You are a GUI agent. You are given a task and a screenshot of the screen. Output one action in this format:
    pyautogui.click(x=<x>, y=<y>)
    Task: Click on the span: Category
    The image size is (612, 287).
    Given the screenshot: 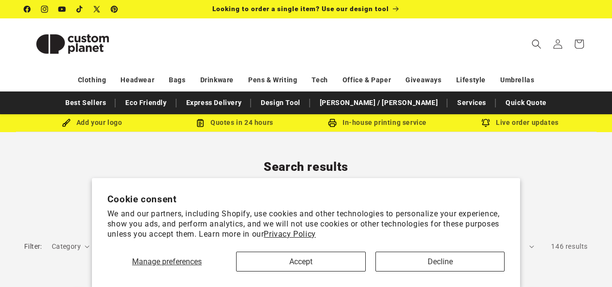 What is the action you would take?
    pyautogui.click(x=66, y=246)
    